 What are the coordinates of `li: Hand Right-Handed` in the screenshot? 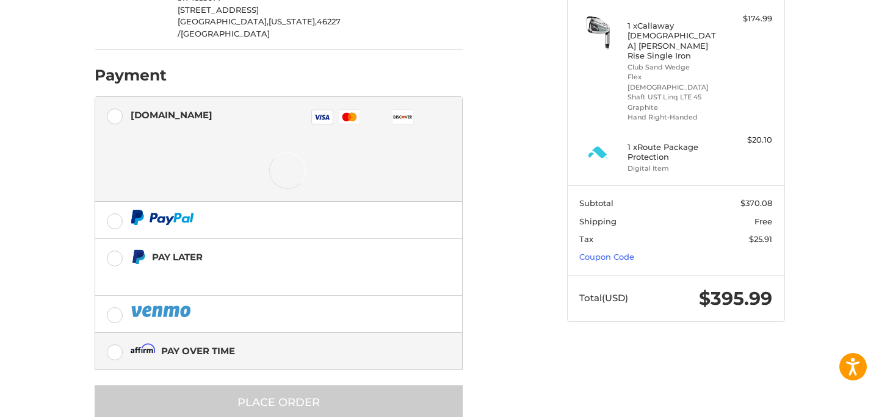 It's located at (674, 117).